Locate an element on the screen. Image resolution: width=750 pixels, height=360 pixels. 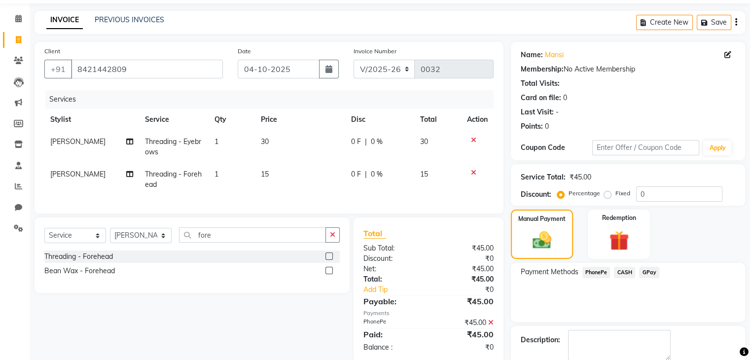
input: Enter Offer / Coupon Code is located at coordinates (646, 148).